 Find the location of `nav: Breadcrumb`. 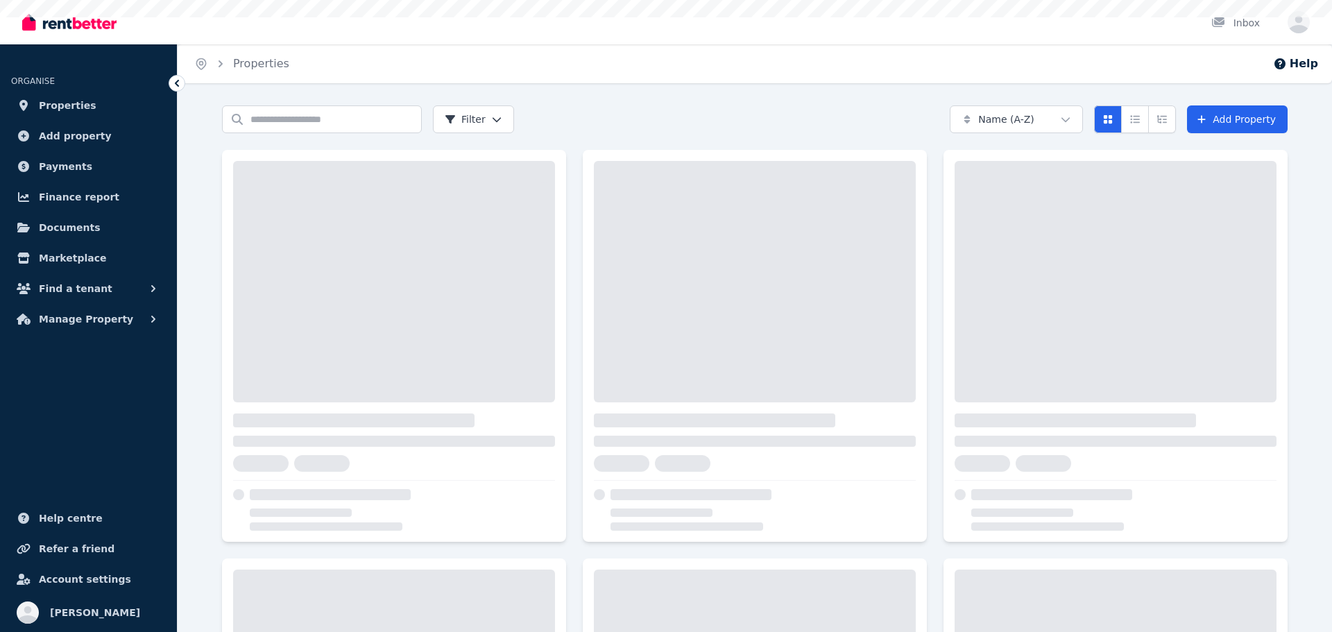

nav: Breadcrumb is located at coordinates (241, 64).